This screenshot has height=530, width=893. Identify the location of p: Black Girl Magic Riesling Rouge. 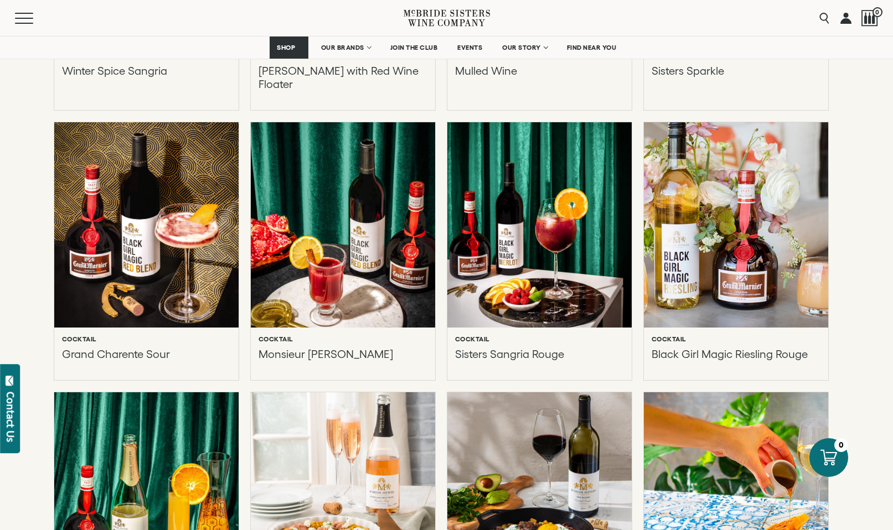
(729, 354).